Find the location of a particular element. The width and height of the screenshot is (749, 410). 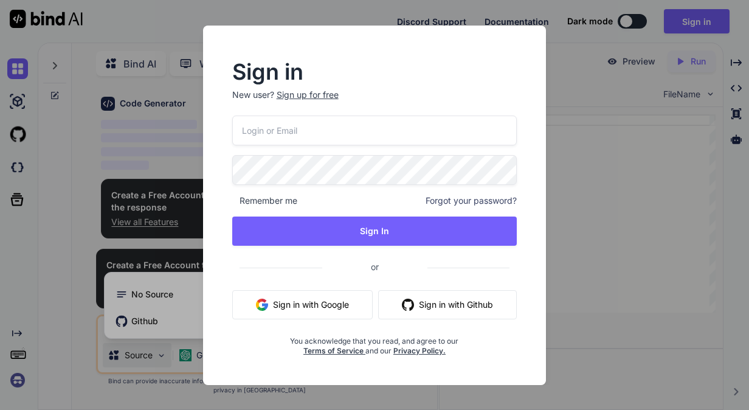

img: google is located at coordinates (262, 305).